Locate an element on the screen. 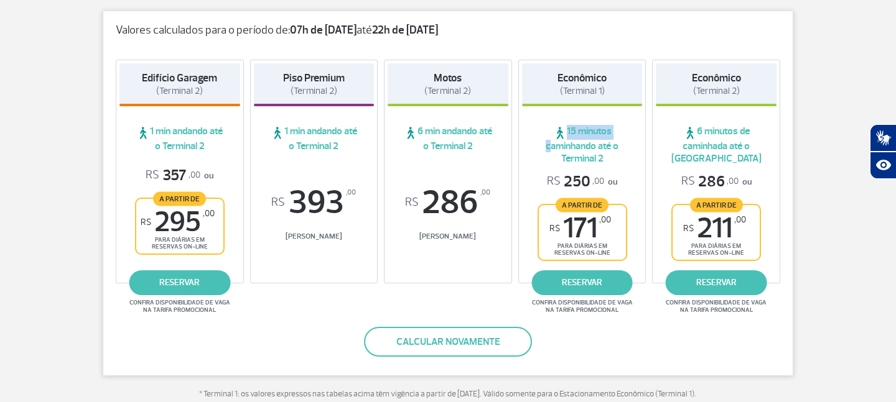  strong: Edifício Garagem is located at coordinates (179, 78).